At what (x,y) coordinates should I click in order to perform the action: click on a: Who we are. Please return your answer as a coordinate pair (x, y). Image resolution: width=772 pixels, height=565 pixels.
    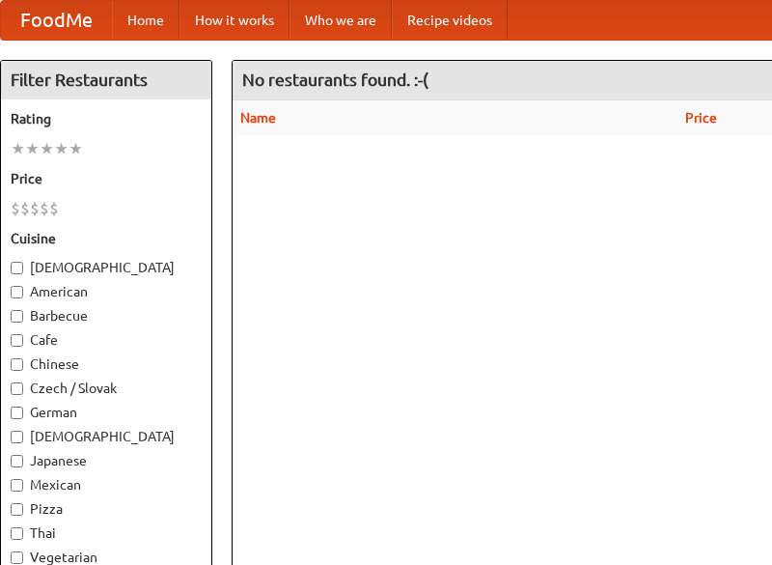
    Looking at the image, I should click on (341, 20).